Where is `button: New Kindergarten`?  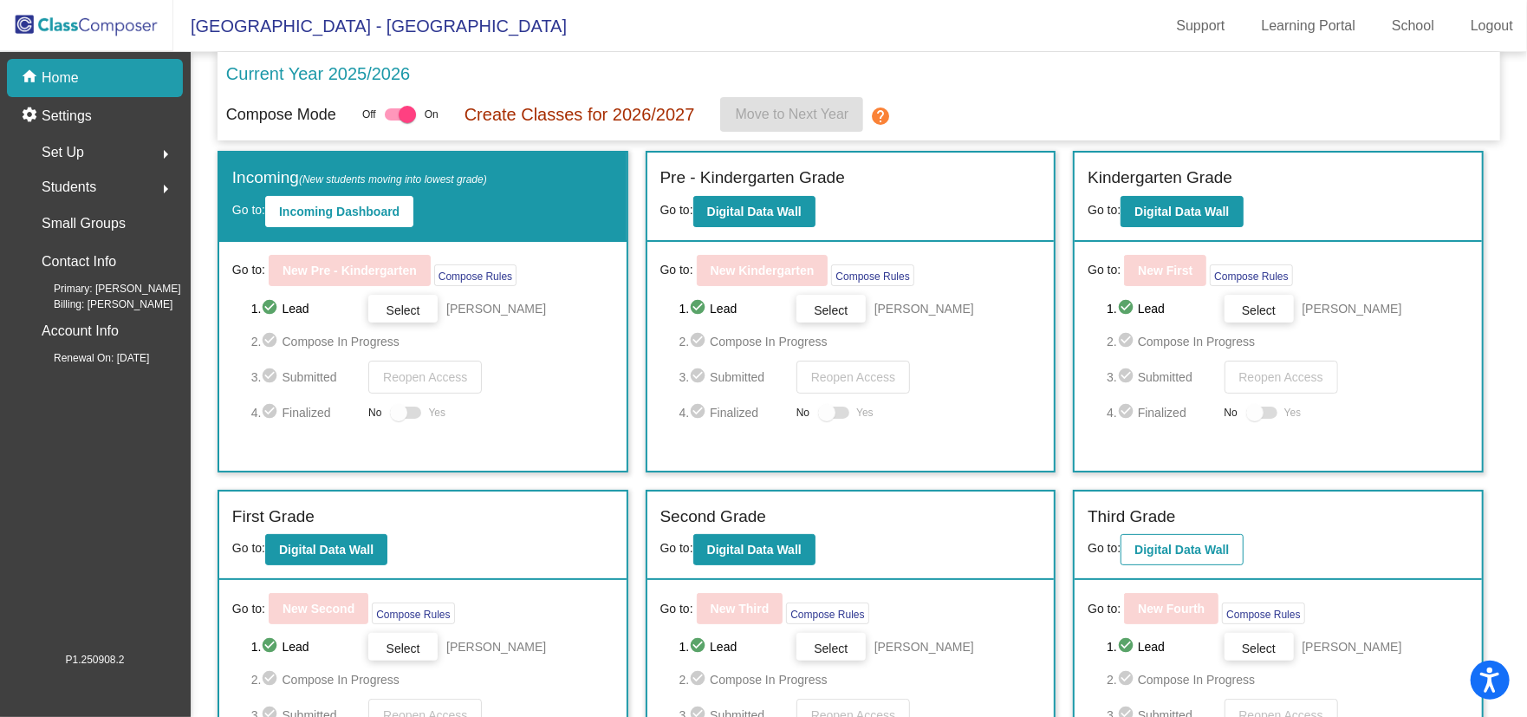
button: New Kindergarten is located at coordinates (763, 270).